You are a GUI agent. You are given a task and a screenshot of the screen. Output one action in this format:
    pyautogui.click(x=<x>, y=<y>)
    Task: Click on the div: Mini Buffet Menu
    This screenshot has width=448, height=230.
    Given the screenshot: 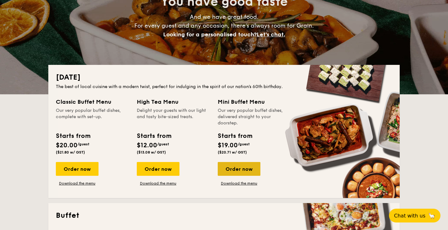 What is the action you would take?
    pyautogui.click(x=254, y=102)
    